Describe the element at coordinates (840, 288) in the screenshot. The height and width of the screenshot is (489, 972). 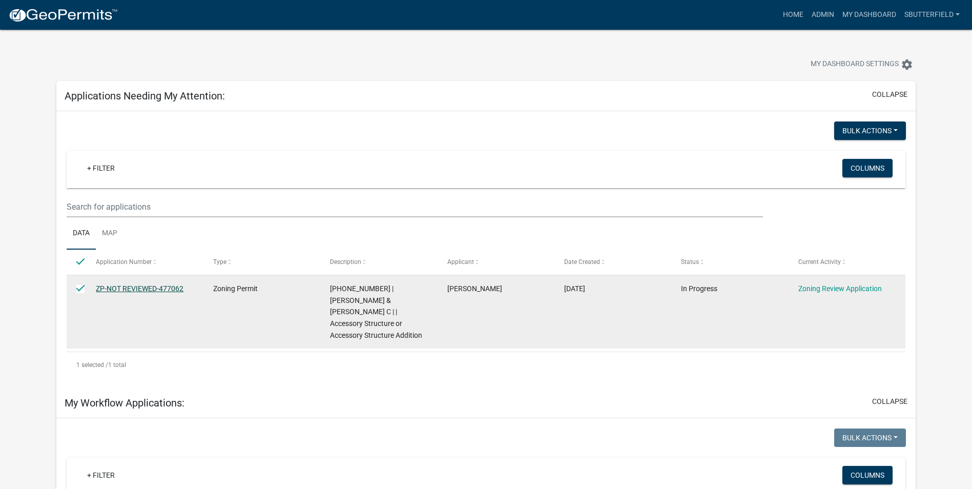
I see `a: Zoning Review Application` at that location.